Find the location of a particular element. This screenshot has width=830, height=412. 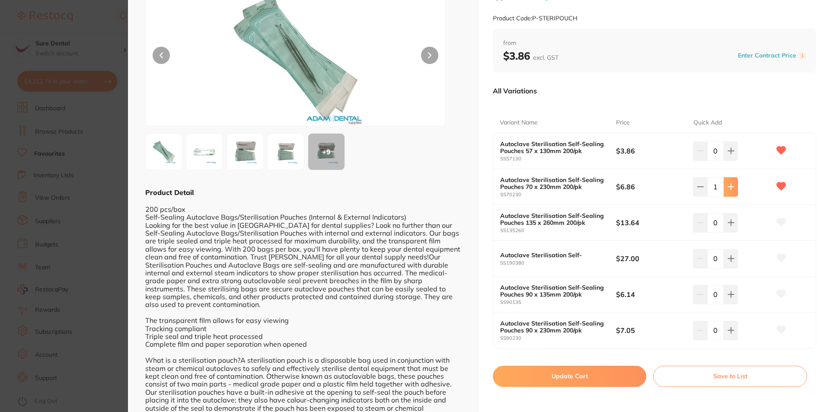

img: MzgwLmpwZw is located at coordinates (286, 152).